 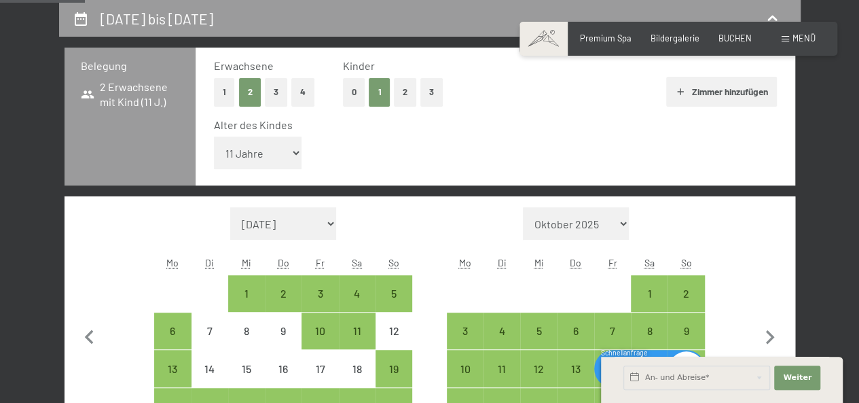 I want to click on div: Wed Oct 15 2025, so click(x=246, y=368).